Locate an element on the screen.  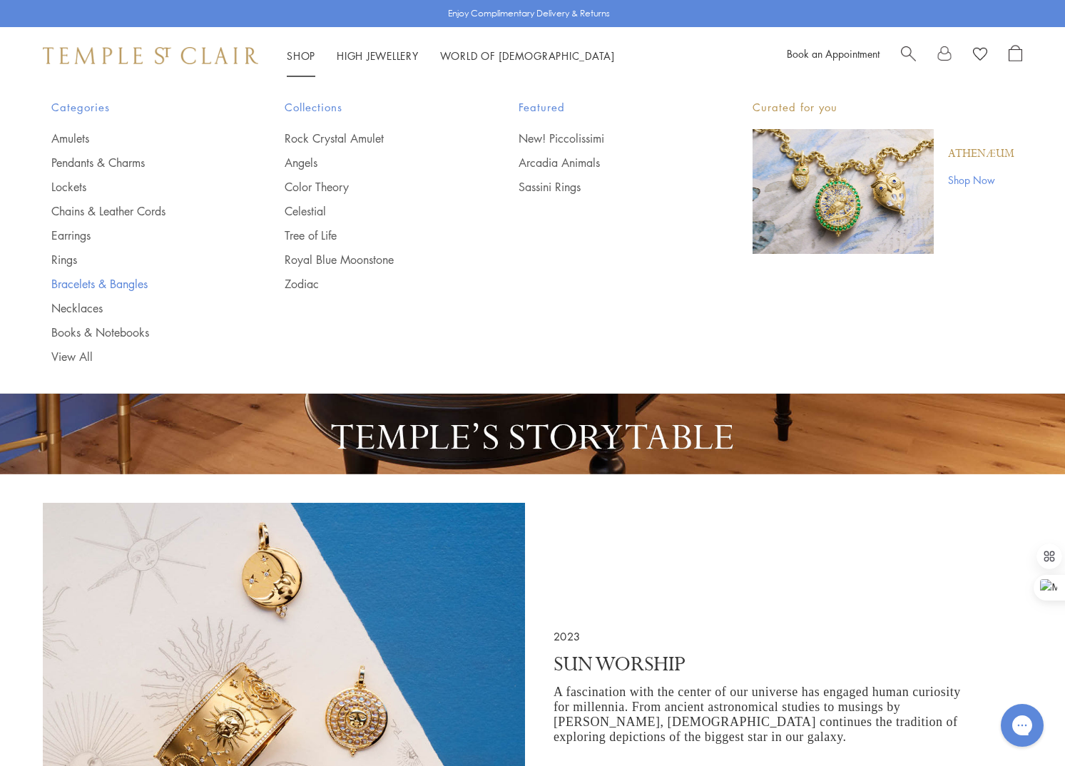
nav: Main navigation is located at coordinates (451, 56).